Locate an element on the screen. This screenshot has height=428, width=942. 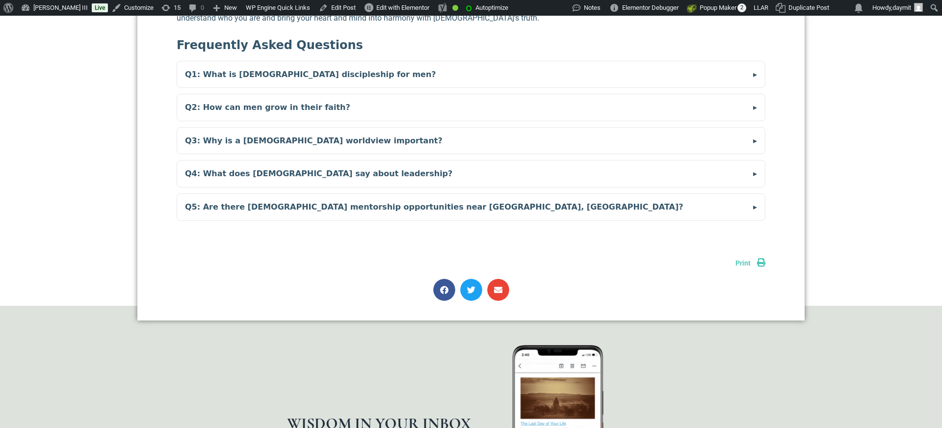
a: Live is located at coordinates (100, 8).